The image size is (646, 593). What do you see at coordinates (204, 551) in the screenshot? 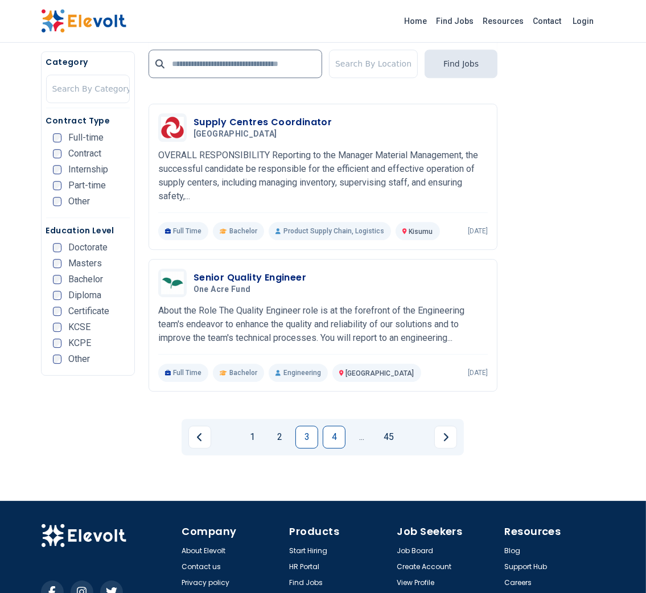
I see `a: About Elevolt` at bounding box center [204, 551].